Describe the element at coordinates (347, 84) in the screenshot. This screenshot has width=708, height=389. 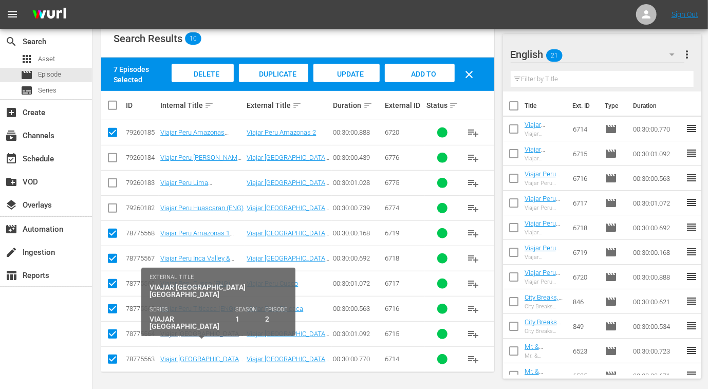
I see `span: Update Metadata` at that location.